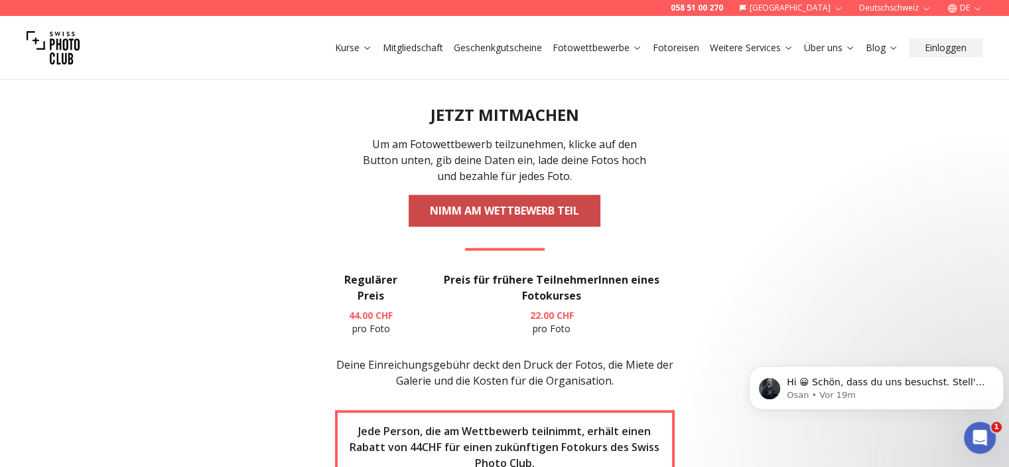 The height and width of the screenshot is (467, 1009). What do you see at coordinates (697, 8) in the screenshot?
I see `a: 058 51 00 270` at bounding box center [697, 8].